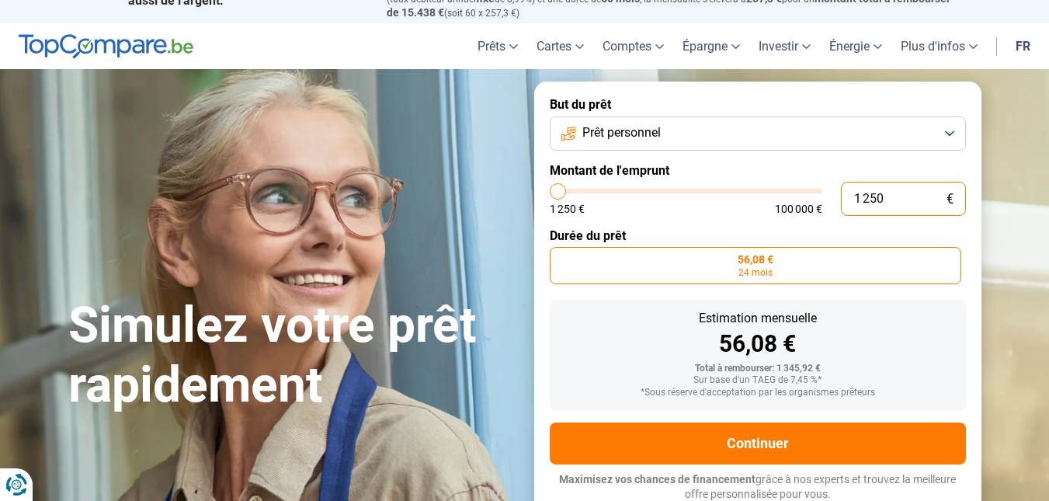 This screenshot has width=1049, height=501. I want to click on label: But du prêt, so click(758, 104).